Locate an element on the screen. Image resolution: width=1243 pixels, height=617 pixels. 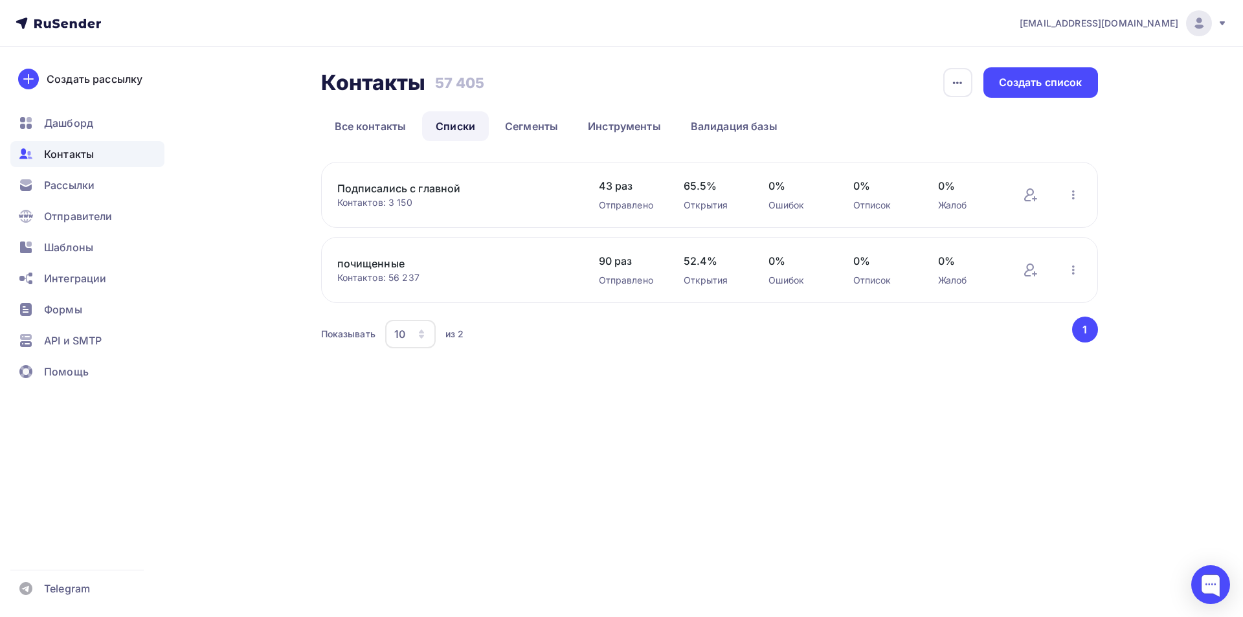
a: Рассылки is located at coordinates (87, 185).